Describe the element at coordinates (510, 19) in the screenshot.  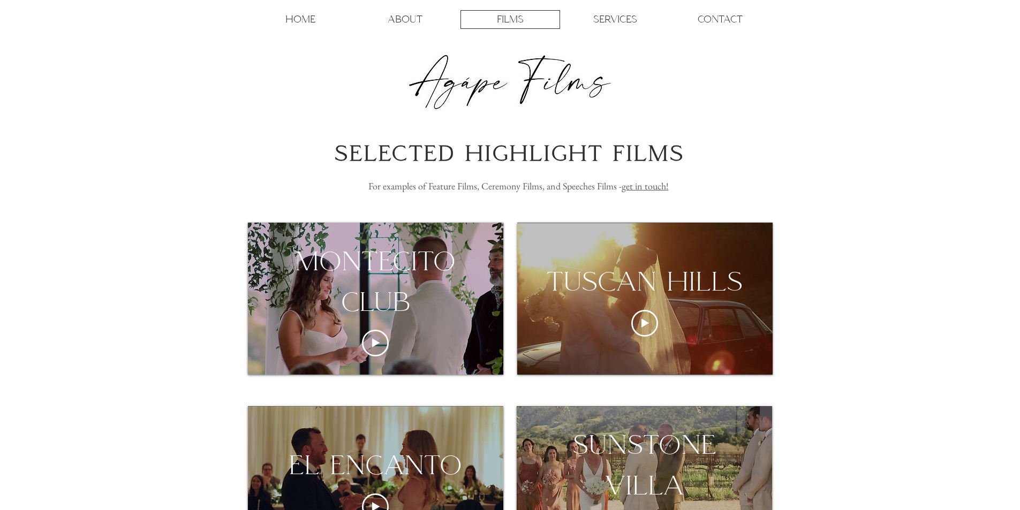
I see `p: FILMS` at that location.